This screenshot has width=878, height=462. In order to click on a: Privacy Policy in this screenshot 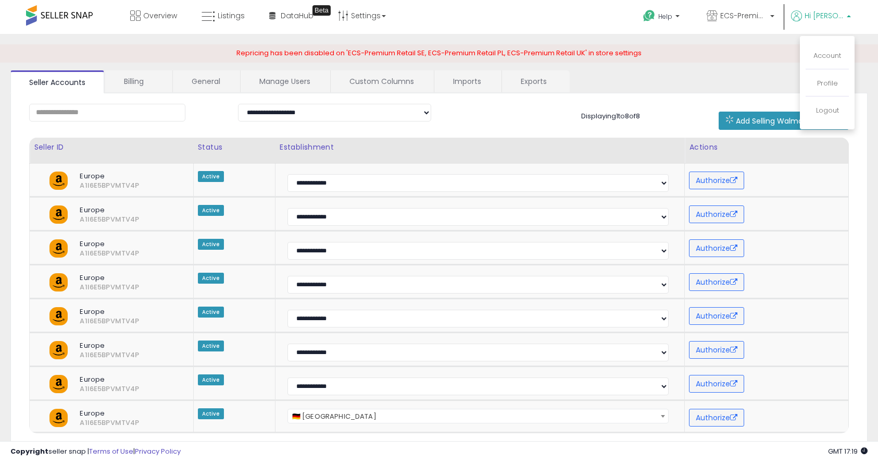, I will do `click(158, 451)`.